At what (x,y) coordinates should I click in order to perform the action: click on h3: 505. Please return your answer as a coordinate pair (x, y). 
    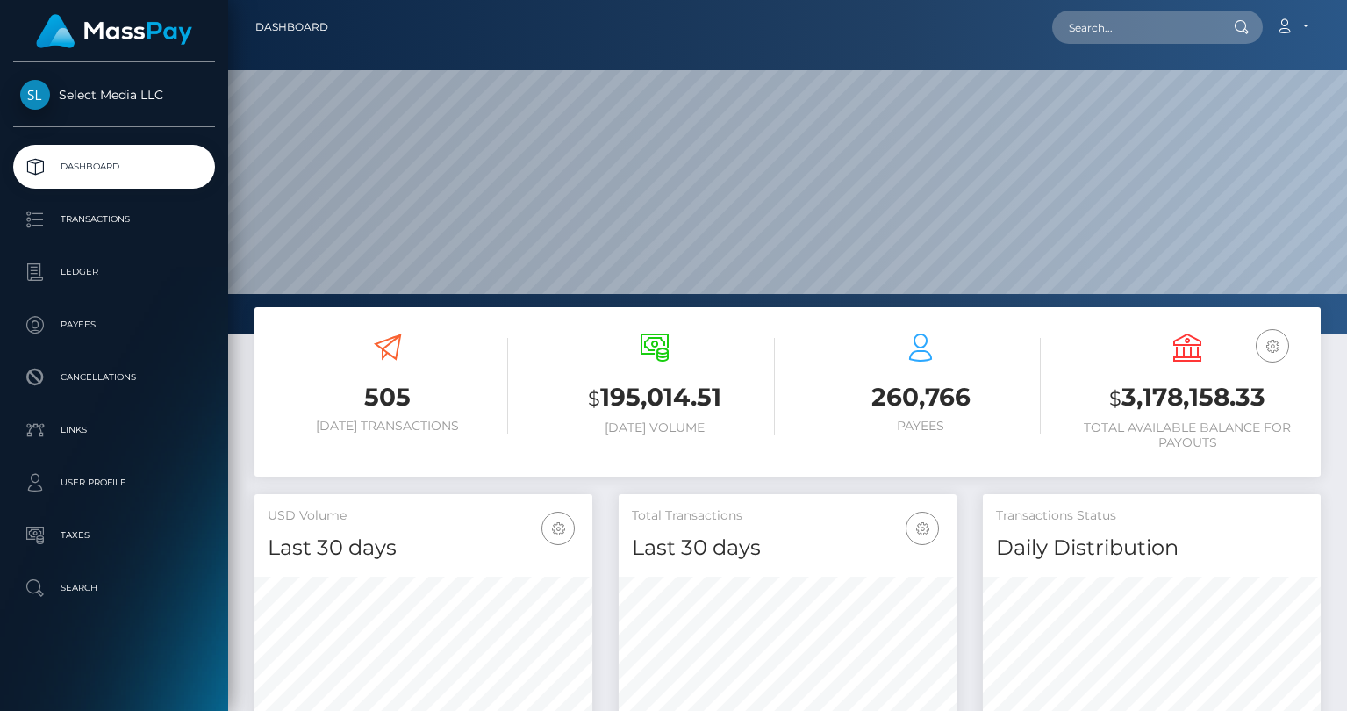
    Looking at the image, I should click on (388, 397).